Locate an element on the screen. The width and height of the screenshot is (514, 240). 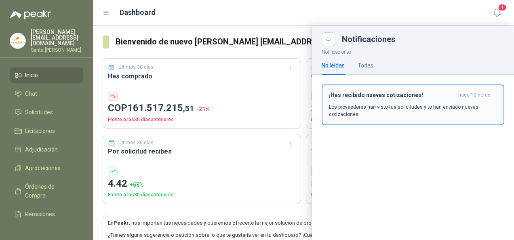
h3: ¡Has recibido nuevas cotizaciones! is located at coordinates (392, 95).